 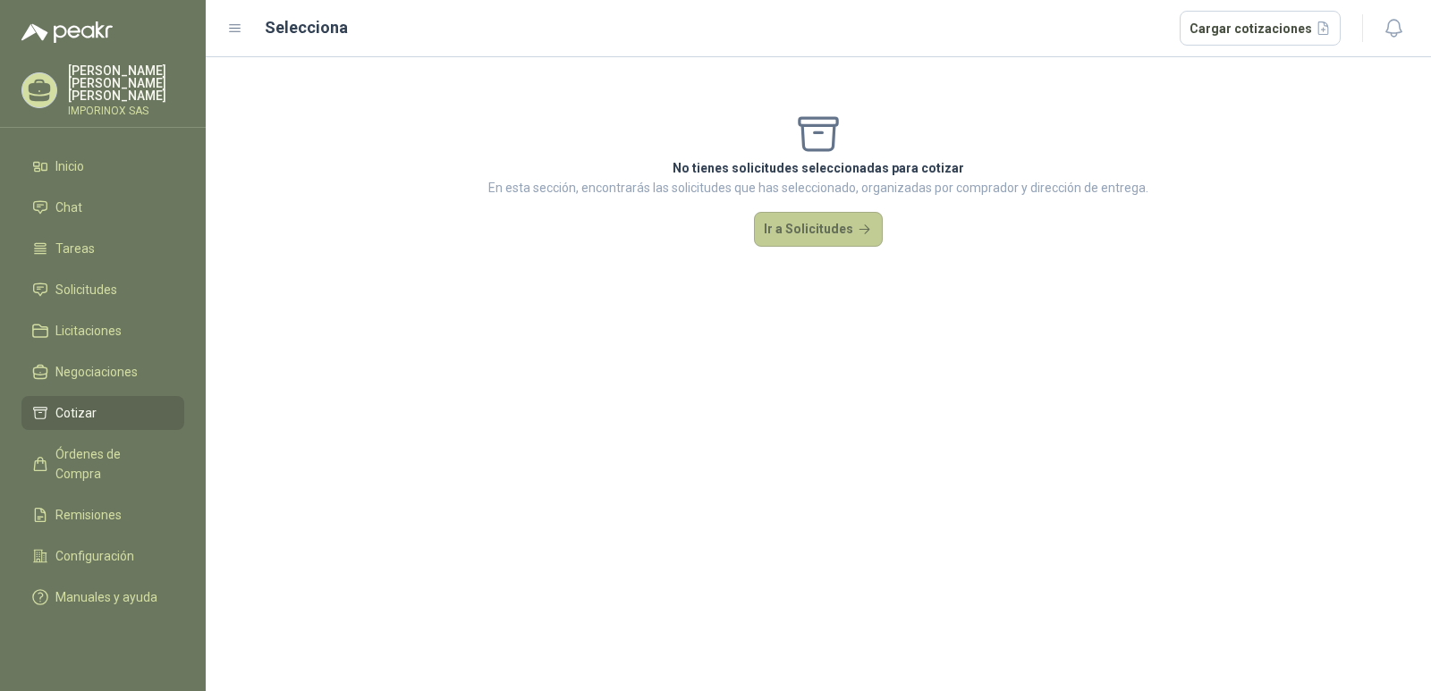 I want to click on button: Ir a Solicitudes, so click(x=818, y=230).